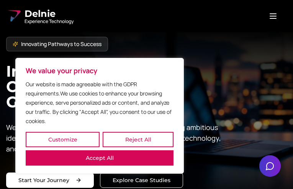 The width and height of the screenshot is (293, 189). Describe the element at coordinates (100, 158) in the screenshot. I see `button: Accept All` at that location.